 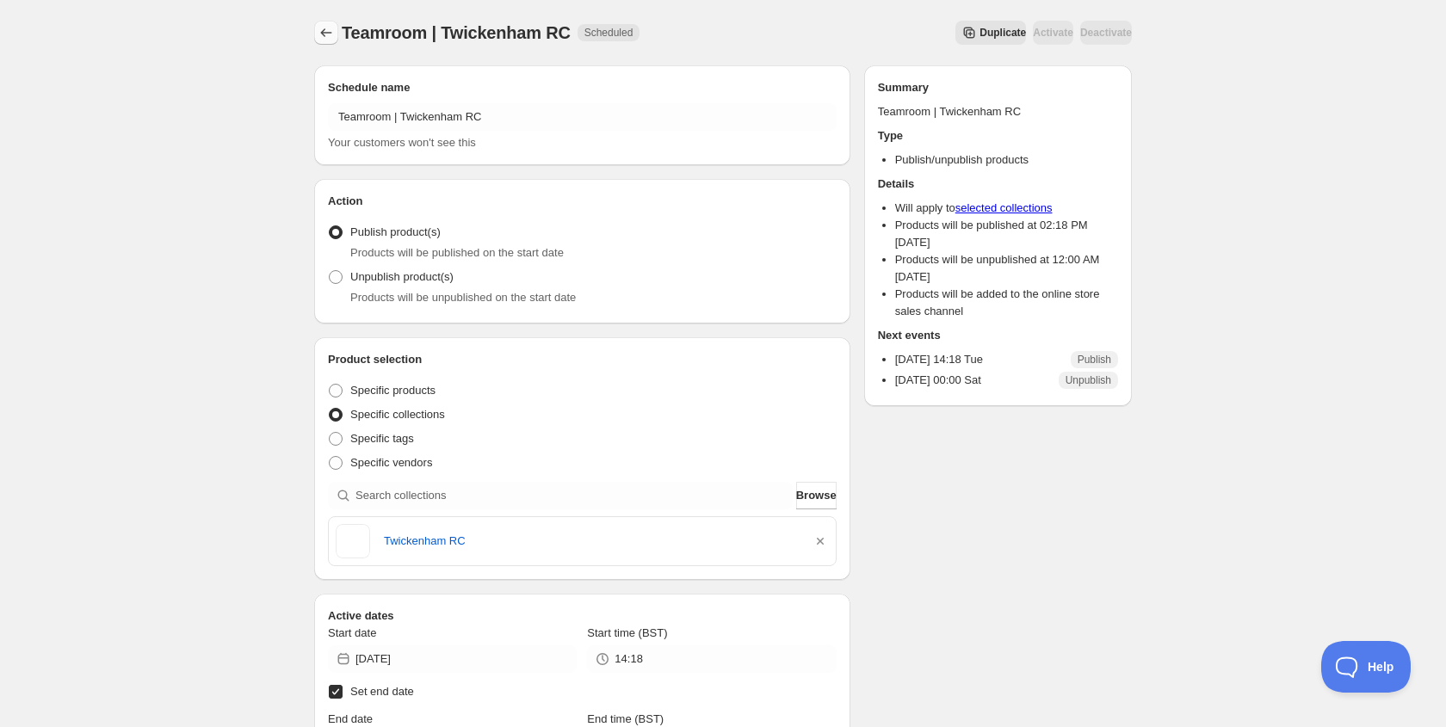 I want to click on span: Specific products, so click(x=392, y=390).